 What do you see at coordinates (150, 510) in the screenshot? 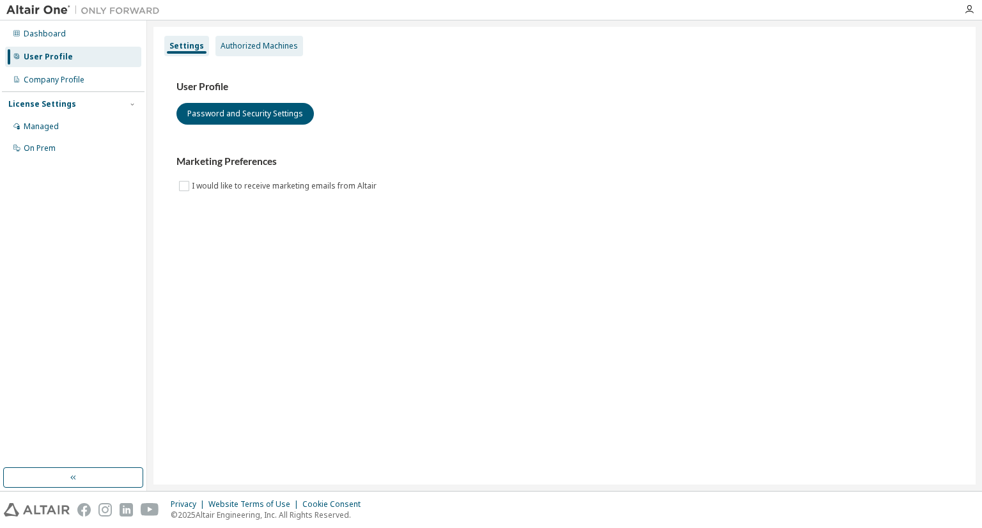
I see `img: youtube.svg` at bounding box center [150, 510].